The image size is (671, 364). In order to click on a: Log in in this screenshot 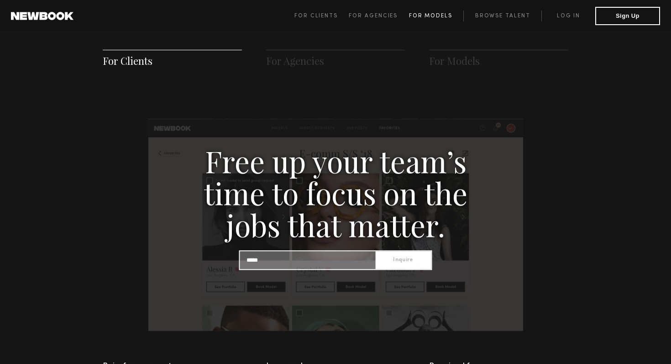, I will do `click(568, 16)`.